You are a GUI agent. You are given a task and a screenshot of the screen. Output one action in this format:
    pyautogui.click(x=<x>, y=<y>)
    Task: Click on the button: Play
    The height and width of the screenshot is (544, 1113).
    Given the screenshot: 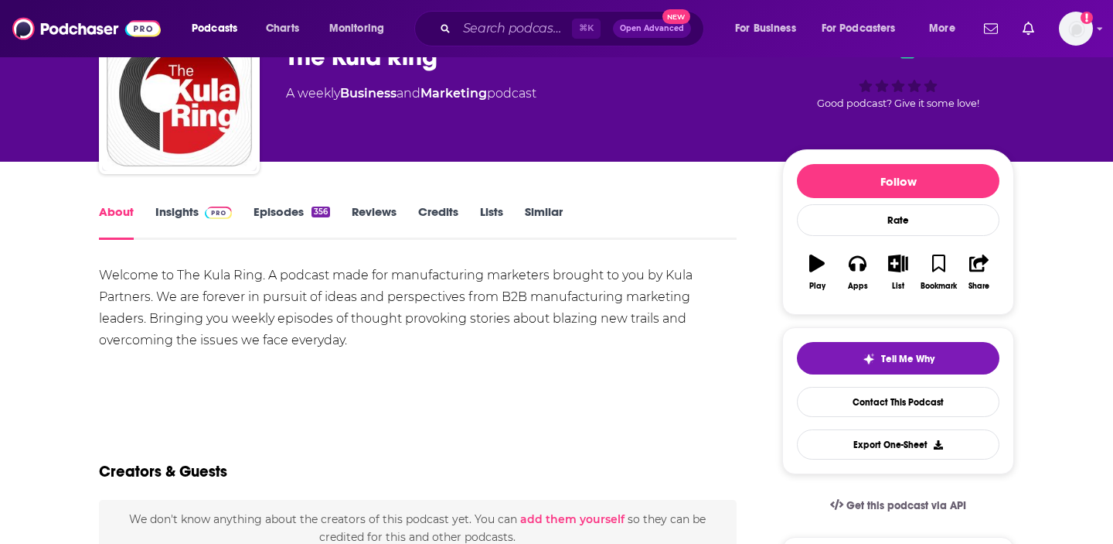 What is the action you would take?
    pyautogui.click(x=817, y=272)
    